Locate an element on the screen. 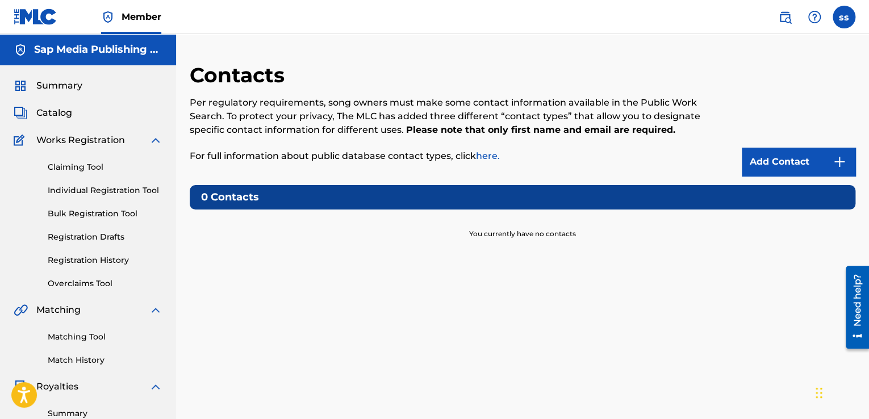  a: here. is located at coordinates (488, 156).